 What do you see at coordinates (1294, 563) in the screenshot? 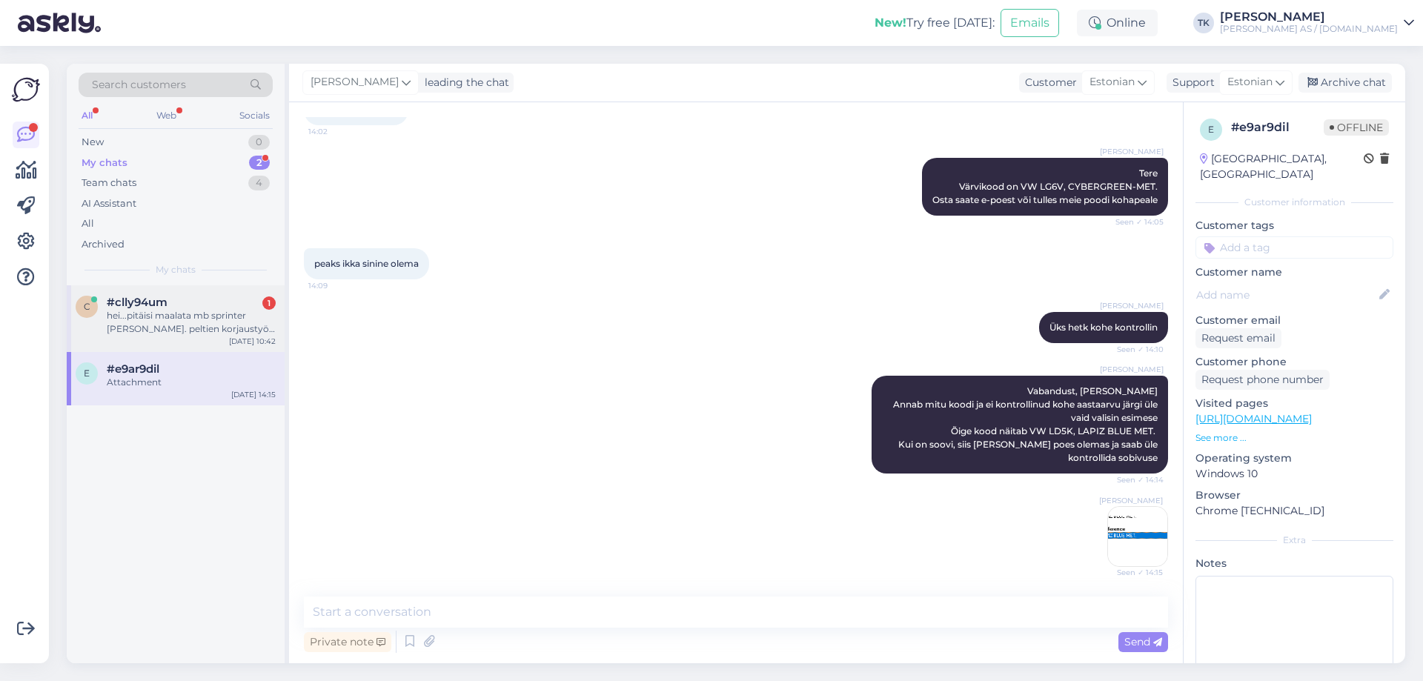
I see `p: Notes` at bounding box center [1294, 563].